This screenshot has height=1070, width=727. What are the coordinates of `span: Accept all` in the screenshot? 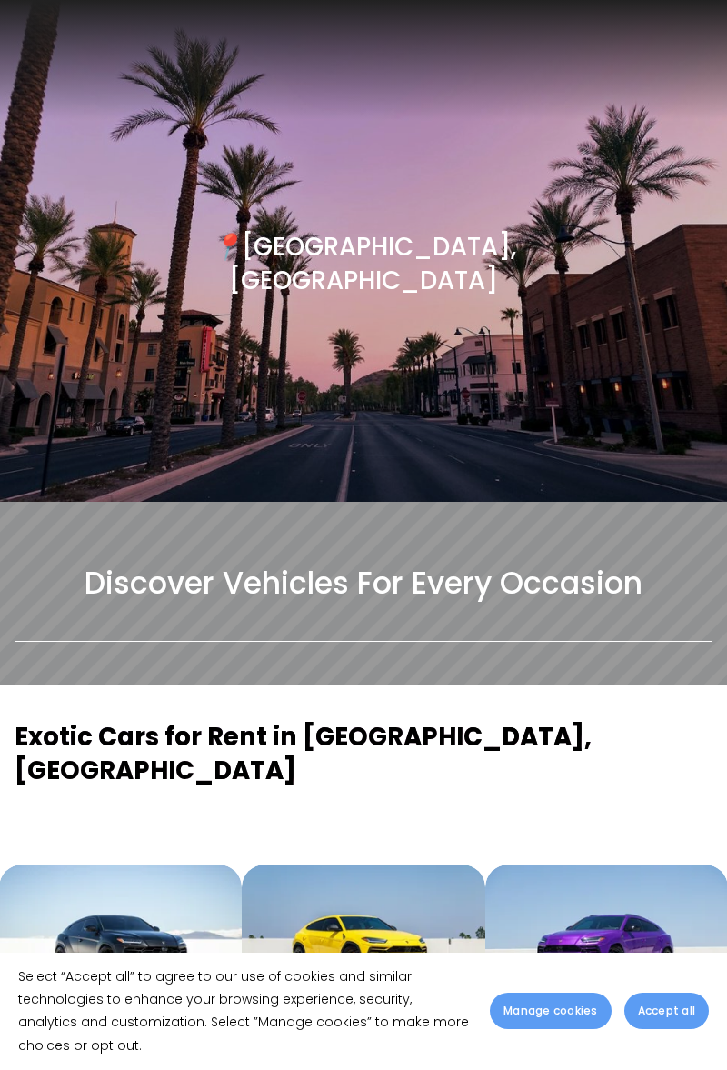 It's located at (666, 1011).